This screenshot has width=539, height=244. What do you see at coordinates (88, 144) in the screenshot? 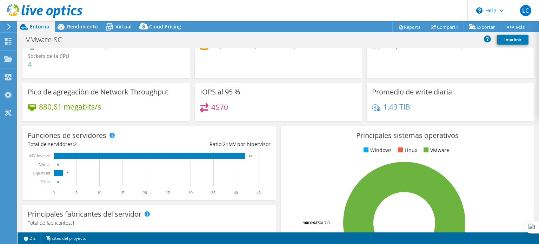
I see `div: Total de servidores:` at bounding box center [88, 144].